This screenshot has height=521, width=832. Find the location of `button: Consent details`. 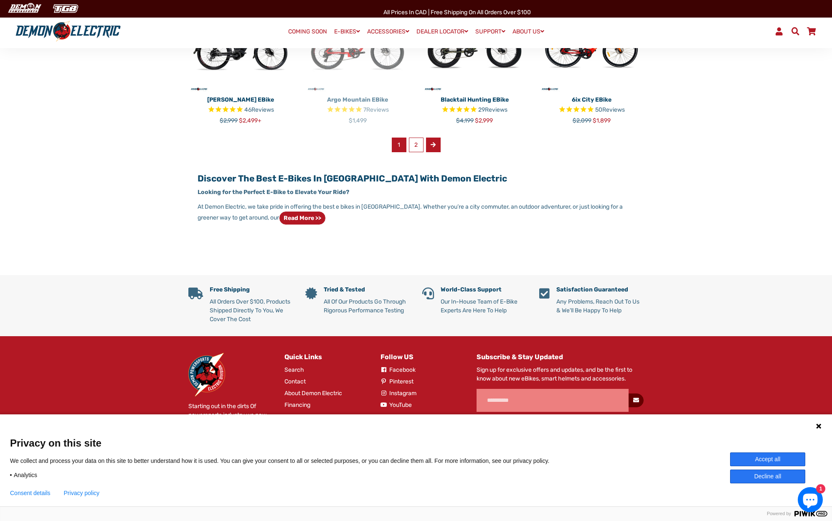

button: Consent details is located at coordinates (30, 493).